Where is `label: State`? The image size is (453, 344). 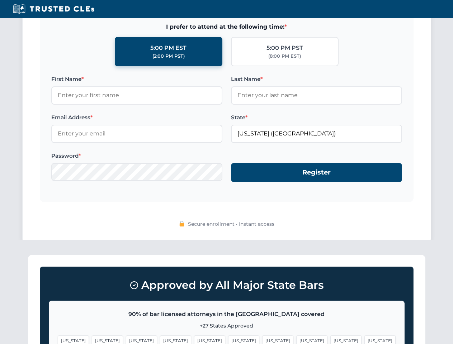 label: State is located at coordinates (316, 118).